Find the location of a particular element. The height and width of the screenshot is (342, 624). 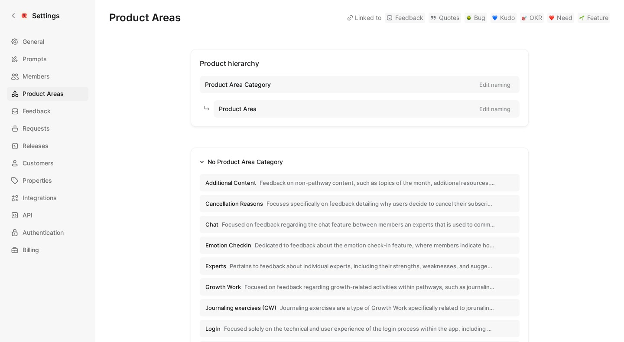

li: Additional ContentFeedback on non-pathway content, such as topics of the month, additional resour... is located at coordinates (360, 183).